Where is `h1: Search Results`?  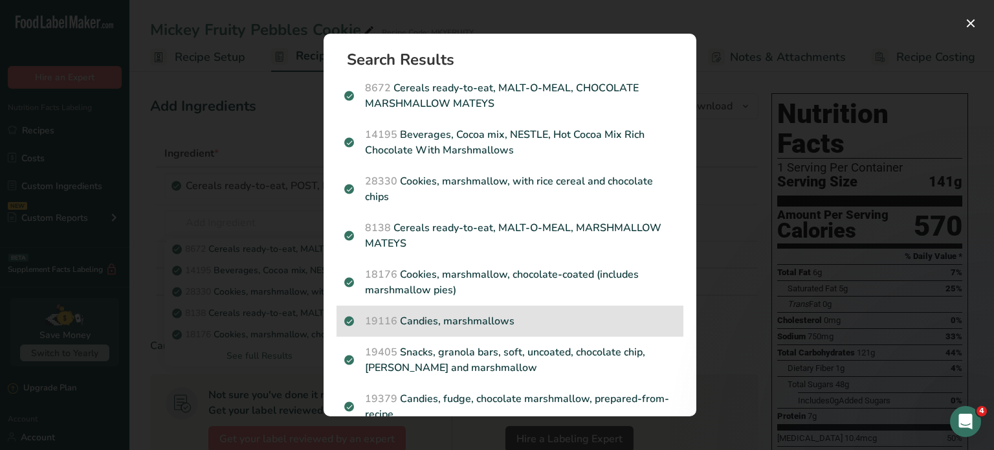
h1: Search Results is located at coordinates (515, 60).